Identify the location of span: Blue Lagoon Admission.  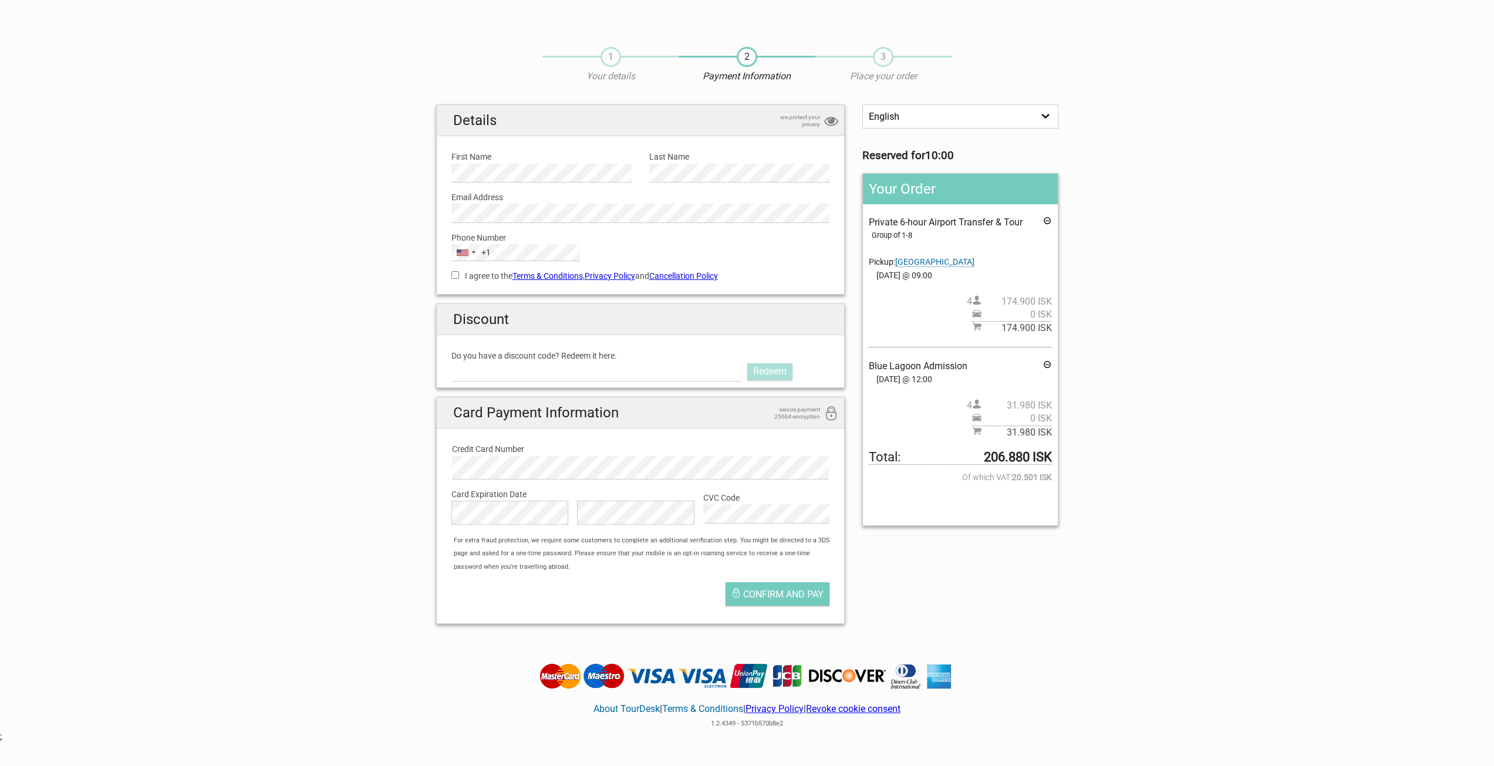
(918, 366).